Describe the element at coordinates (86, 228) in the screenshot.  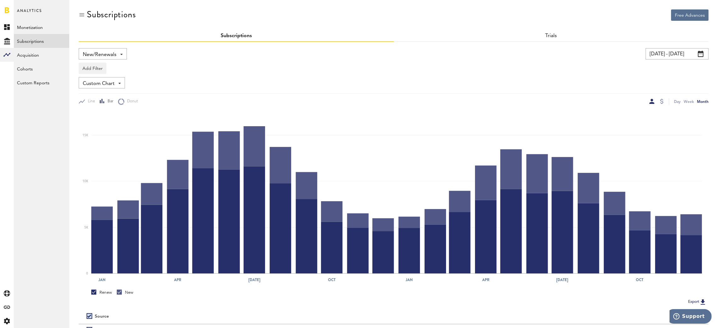
I see `text: 5K` at that location.